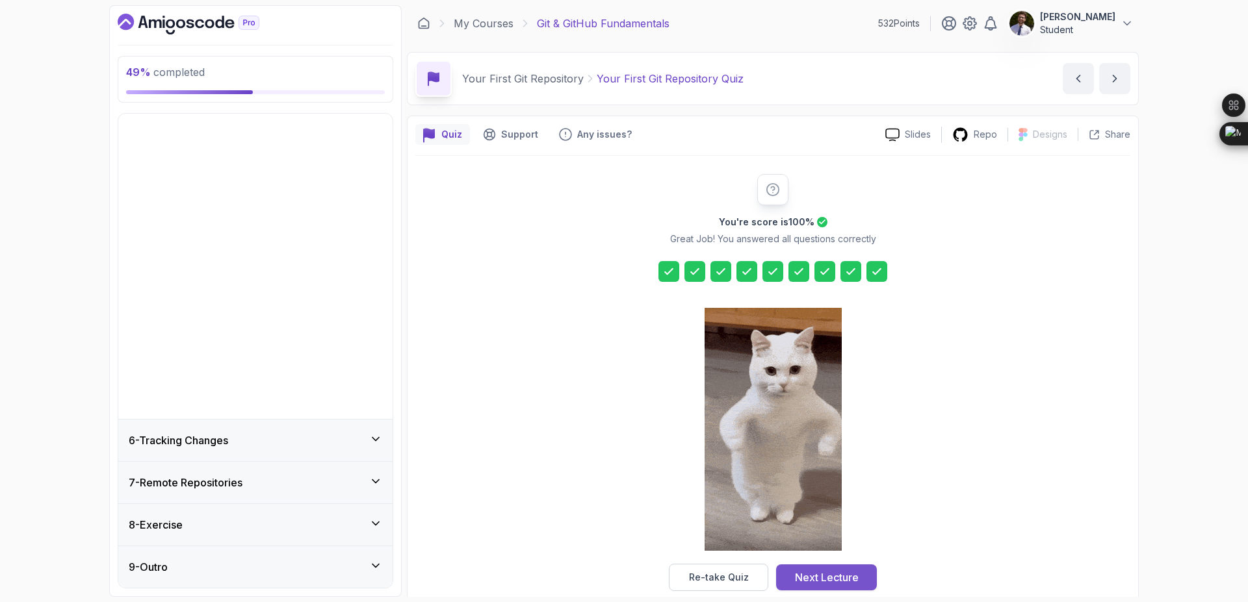 Image resolution: width=1248 pixels, height=602 pixels. What do you see at coordinates (185, 483) in the screenshot?
I see `h3: 7 - Remote Repositories` at bounding box center [185, 483].